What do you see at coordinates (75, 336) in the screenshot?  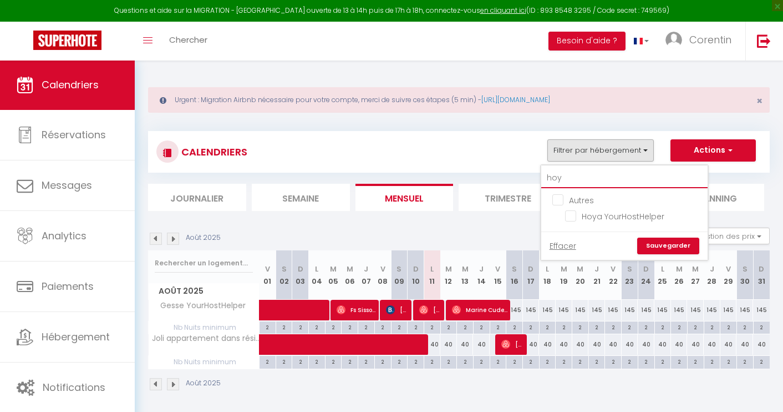 I see `span: Hébergement` at bounding box center [75, 336].